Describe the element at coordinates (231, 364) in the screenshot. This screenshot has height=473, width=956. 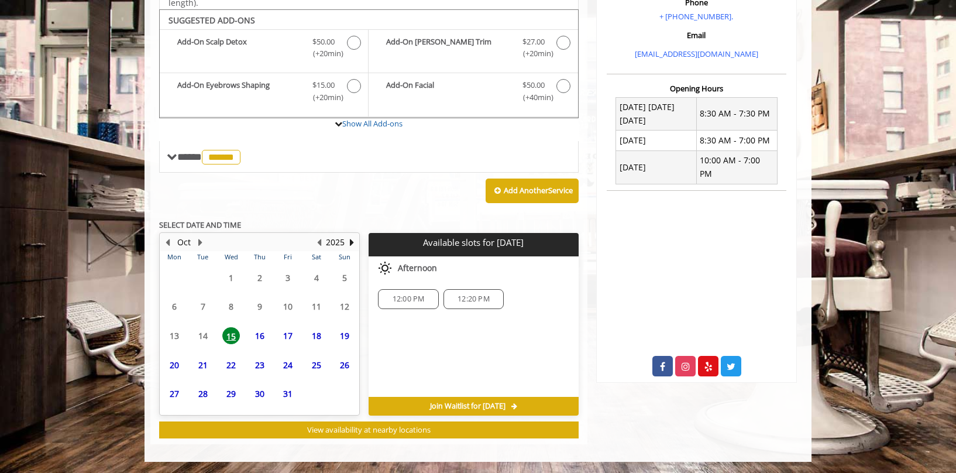
I see `span: 22` at that location.